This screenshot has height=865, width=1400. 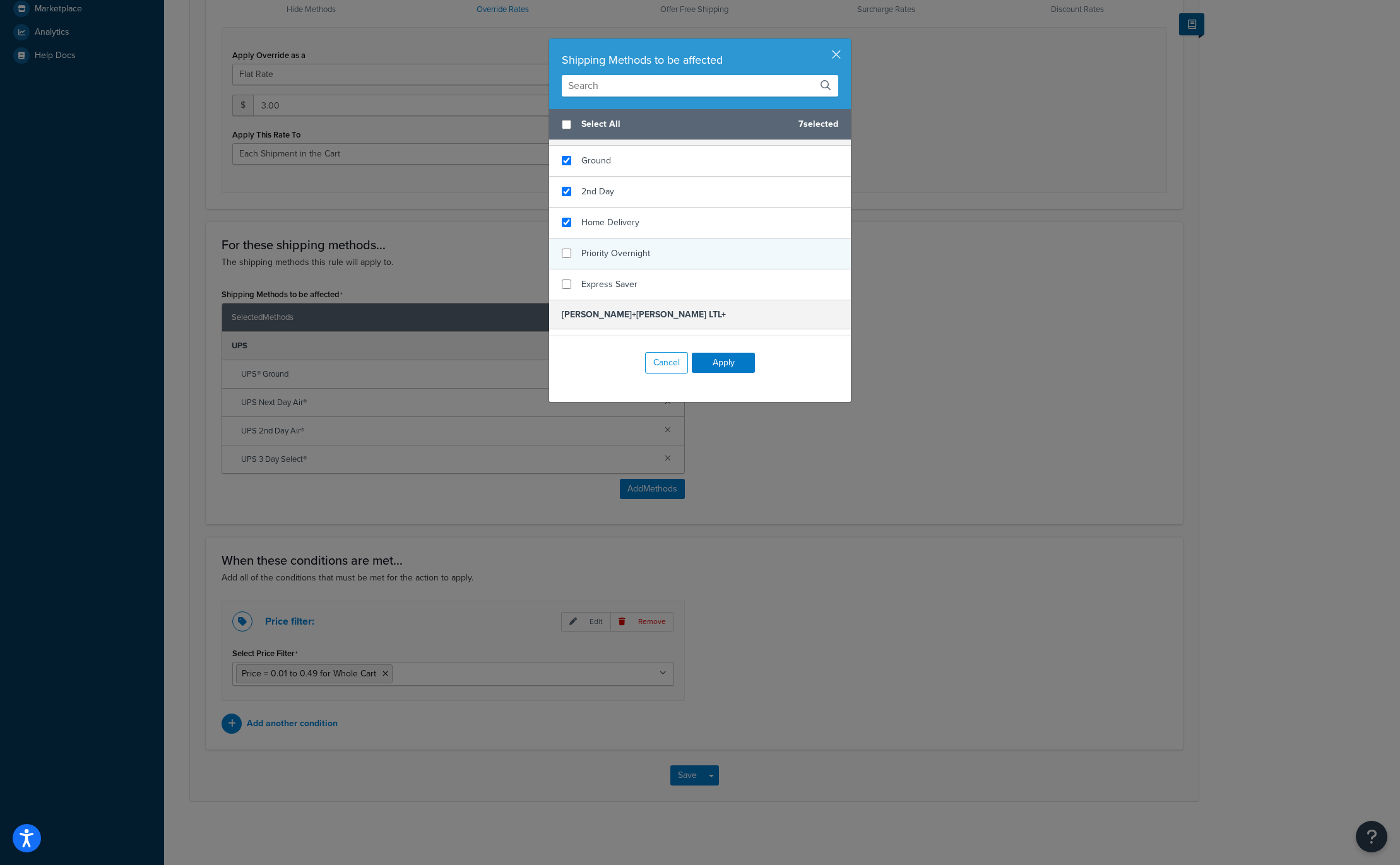 I want to click on div: Shipping Methods to be affected, so click(x=700, y=60).